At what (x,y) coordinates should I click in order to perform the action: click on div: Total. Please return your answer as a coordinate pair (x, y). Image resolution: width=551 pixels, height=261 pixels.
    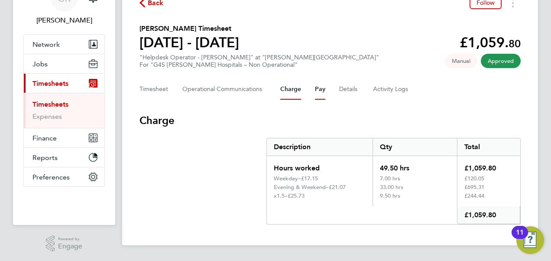
    Looking at the image, I should click on (488, 147).